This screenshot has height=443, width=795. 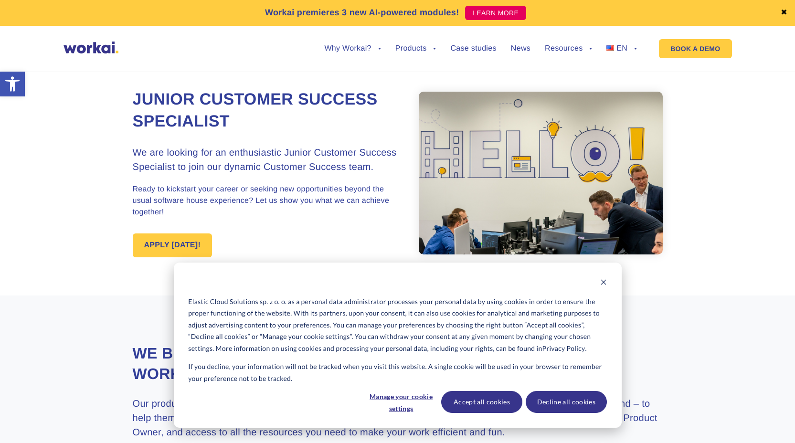 What do you see at coordinates (401, 402) in the screenshot?
I see `button: Manage your cookie settings` at bounding box center [401, 402].